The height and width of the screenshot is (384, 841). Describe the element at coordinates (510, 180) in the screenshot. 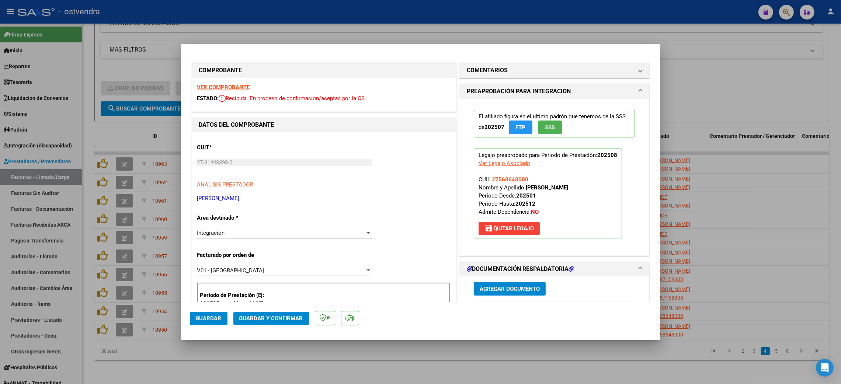

I see `span: 27568648000` at that location.